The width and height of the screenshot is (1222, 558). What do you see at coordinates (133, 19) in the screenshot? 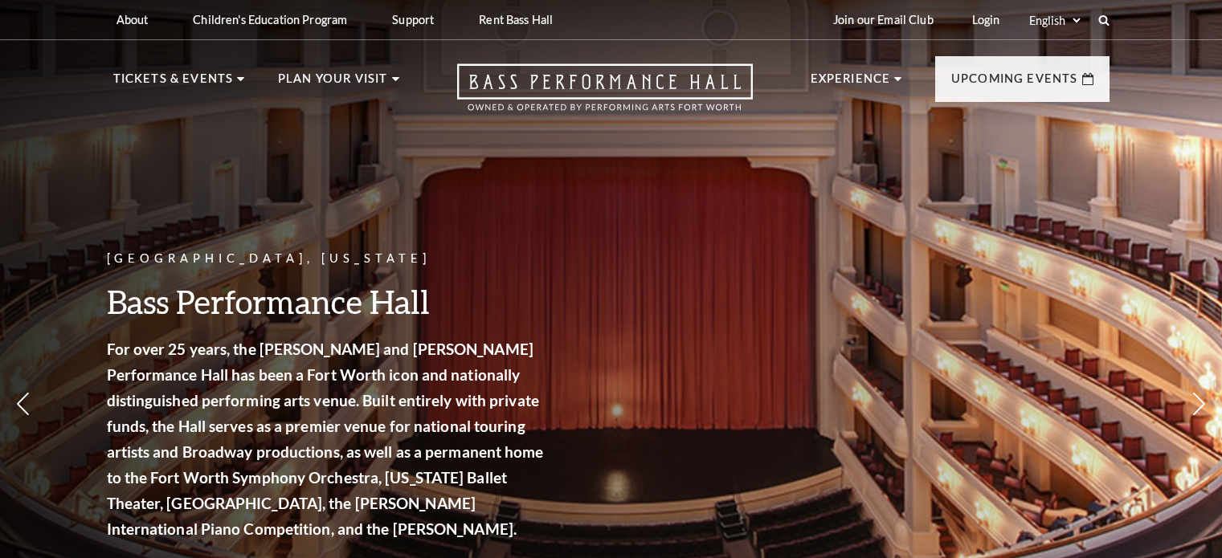
I see `p: About` at bounding box center [133, 19].